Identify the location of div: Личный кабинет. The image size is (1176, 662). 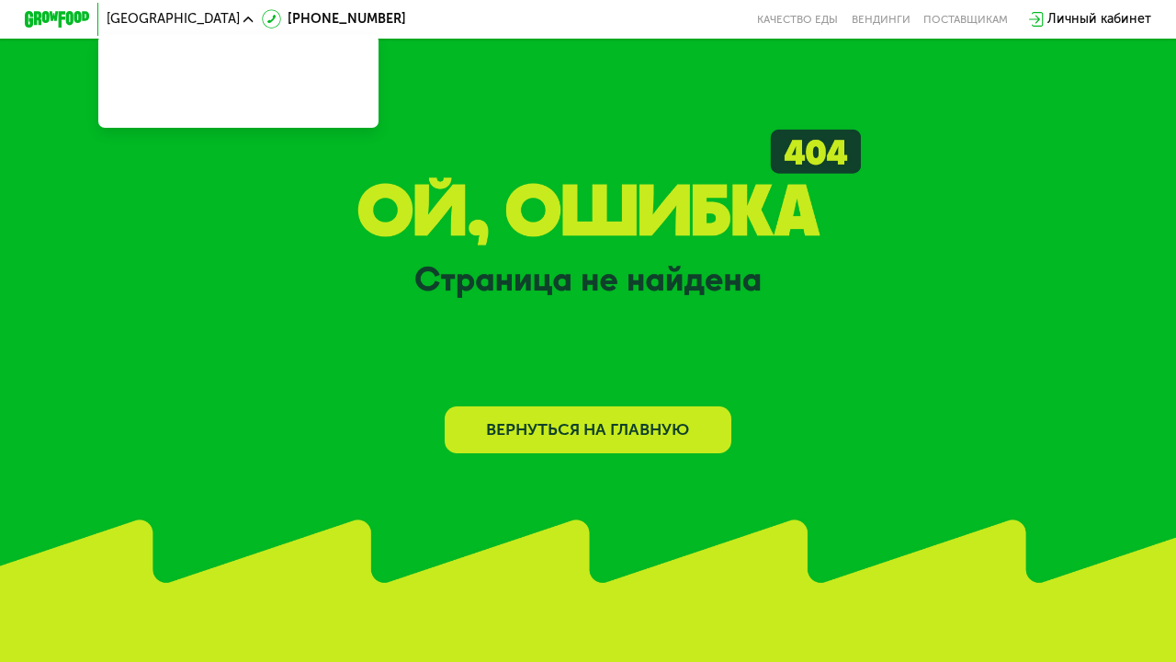
(1099, 18).